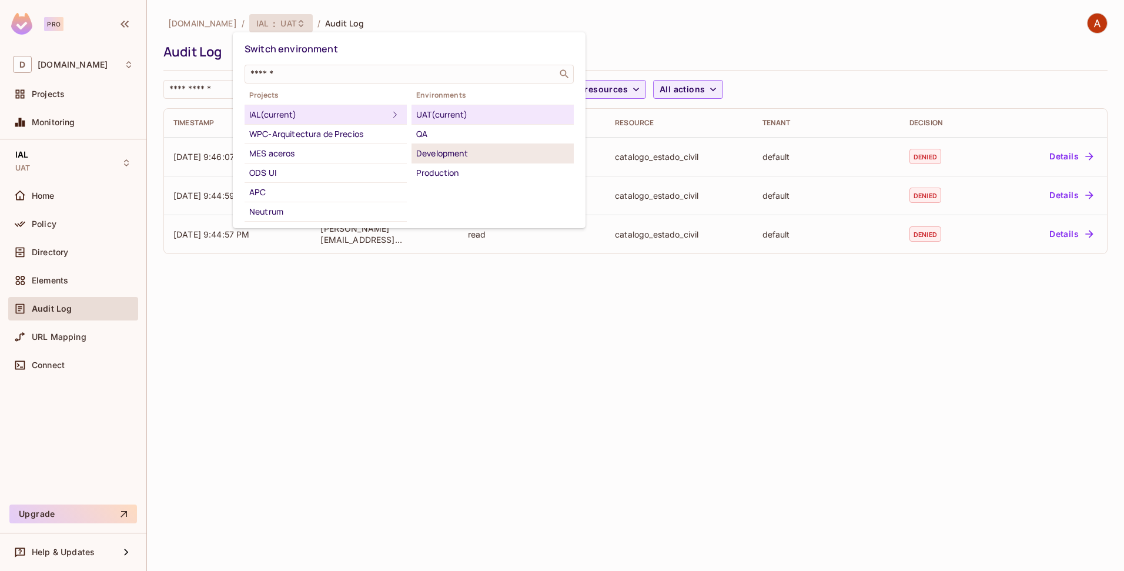 The width and height of the screenshot is (1124, 571). What do you see at coordinates (493, 153) in the screenshot?
I see `div: Development` at bounding box center [493, 153].